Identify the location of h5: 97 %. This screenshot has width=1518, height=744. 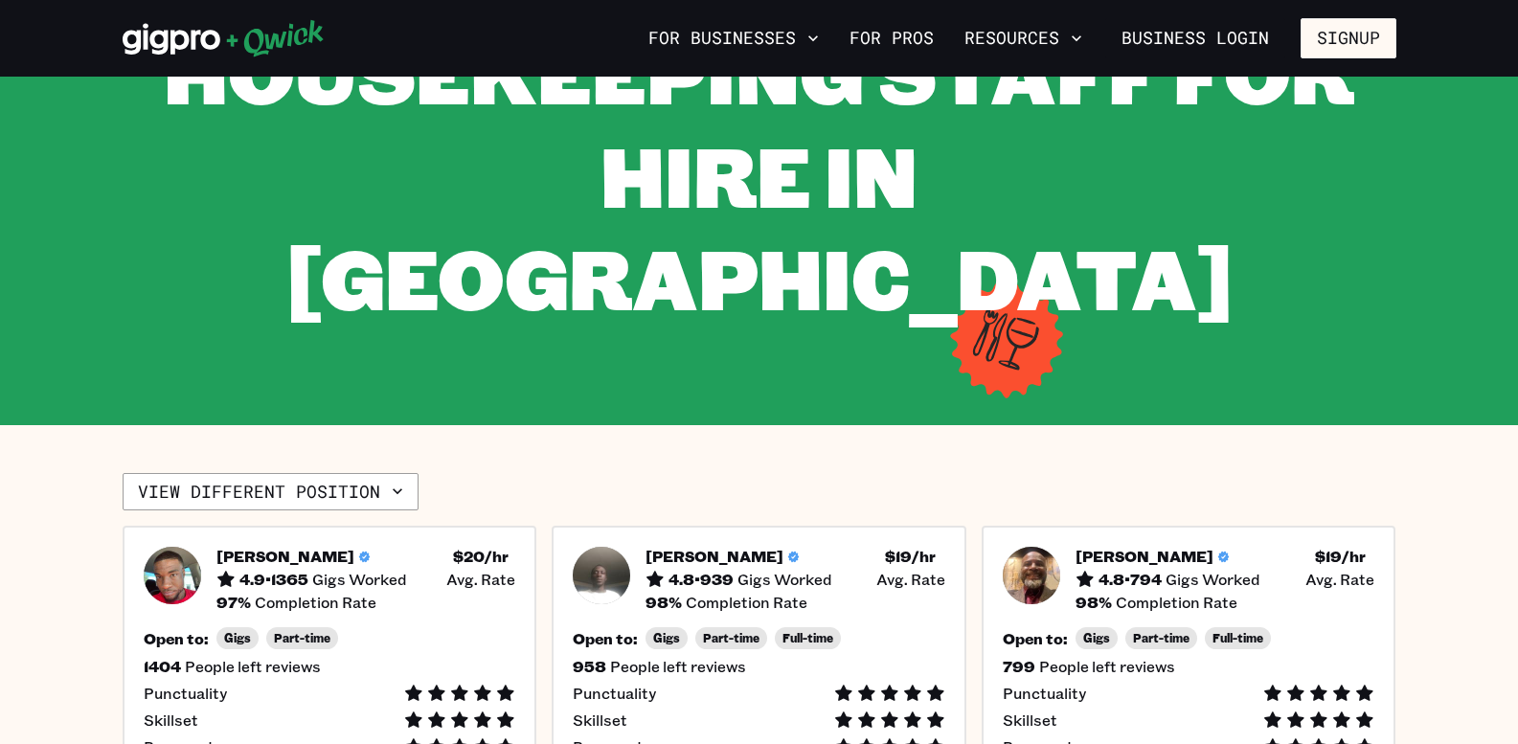
(234, 603).